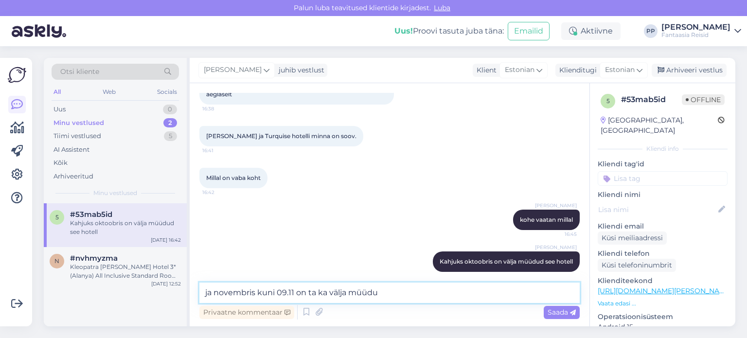 This screenshot has height=338, width=747. What do you see at coordinates (558, 234) in the screenshot?
I see `span: 16:45` at bounding box center [558, 234].